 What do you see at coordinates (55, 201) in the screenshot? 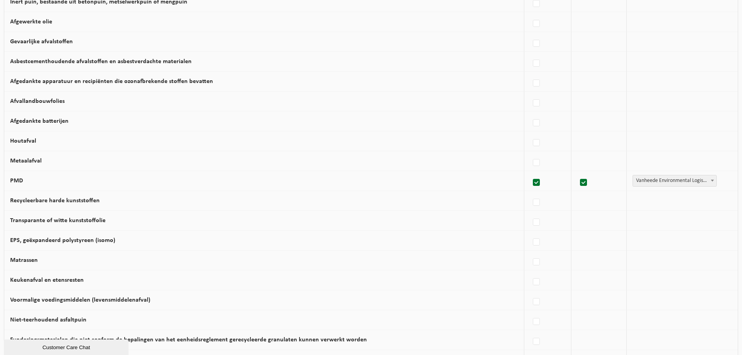
I see `label: Recycleerbare harde kunststoffen` at bounding box center [55, 201].